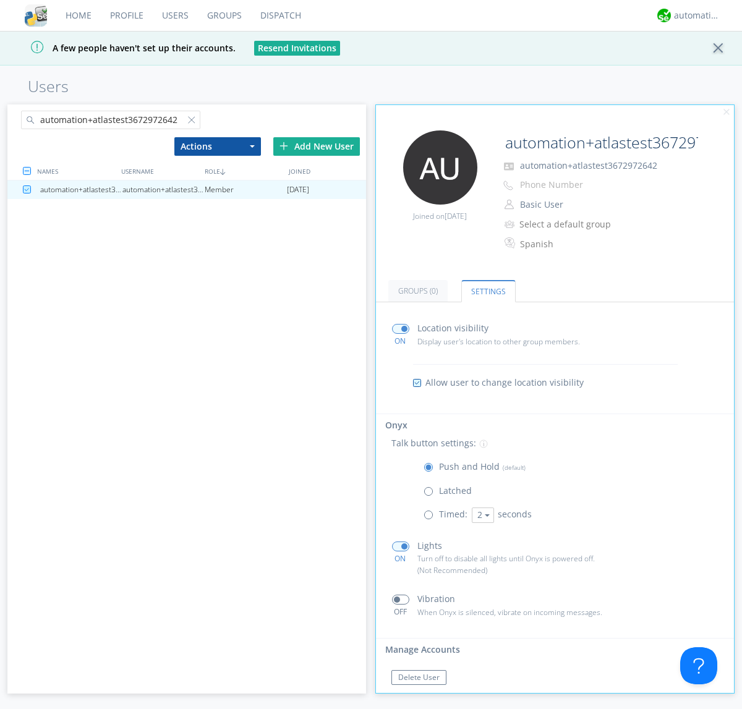 The image size is (742, 709). I want to click on p: Turn off to disable all lights until Onyx is powered off., so click(520, 558).